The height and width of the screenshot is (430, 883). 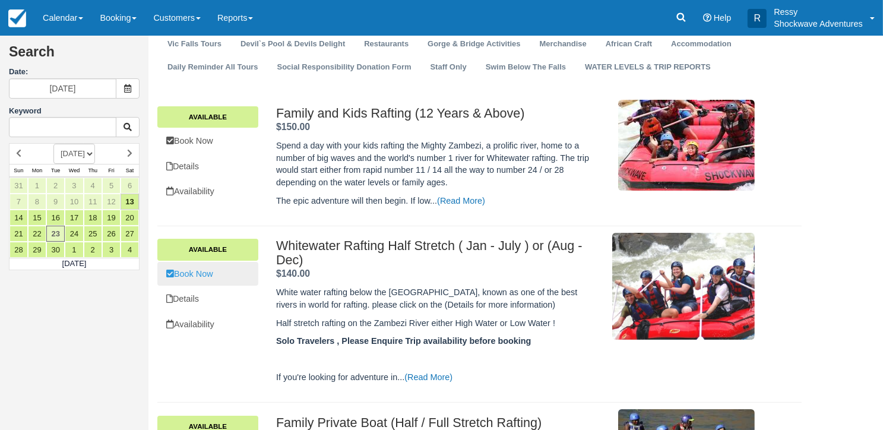 What do you see at coordinates (448, 67) in the screenshot?
I see `a: Staff Only` at bounding box center [448, 67].